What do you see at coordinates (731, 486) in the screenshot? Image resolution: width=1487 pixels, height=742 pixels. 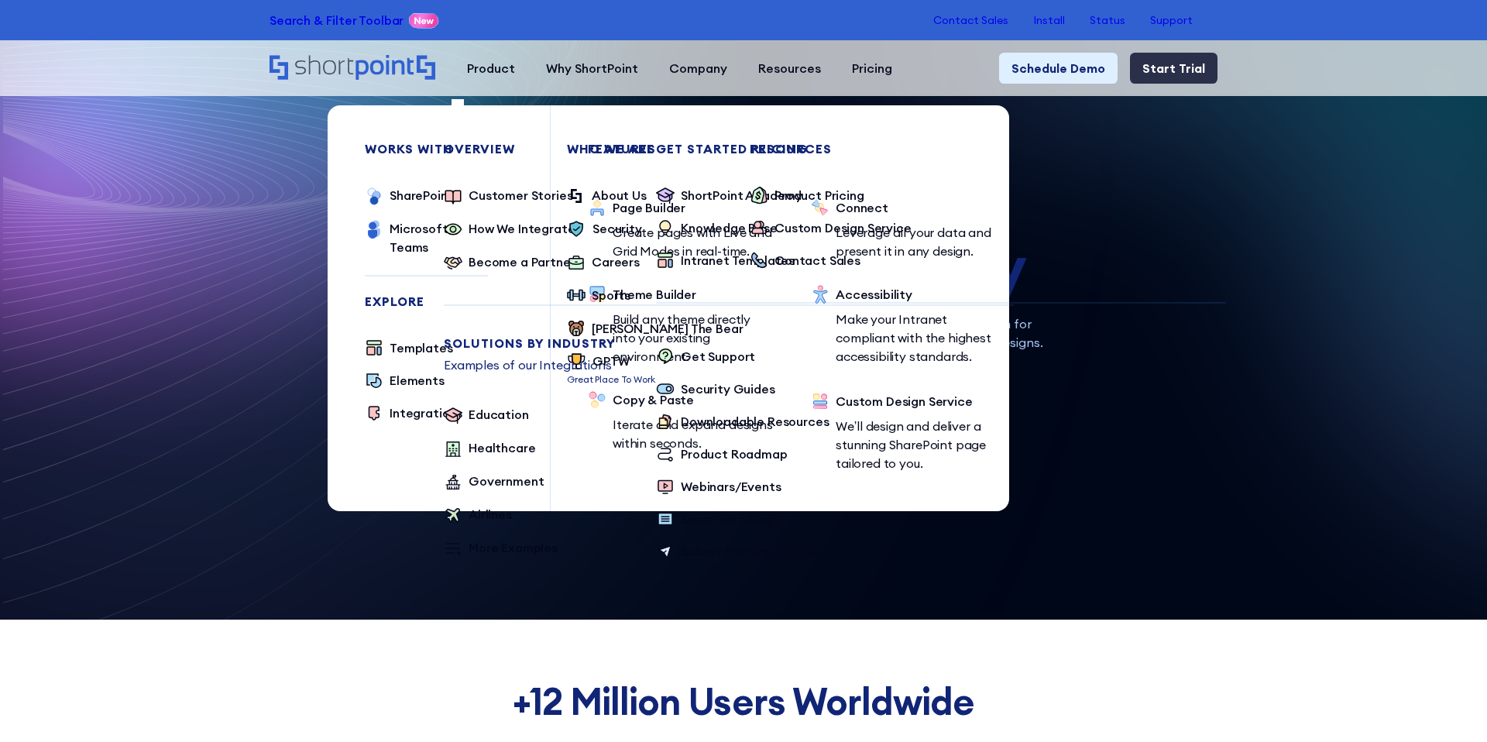 I see `div: Webinars/Events` at bounding box center [731, 486].